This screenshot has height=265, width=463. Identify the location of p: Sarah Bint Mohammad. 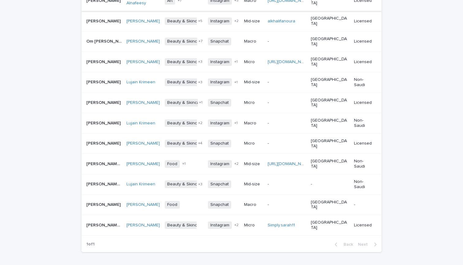
(104, 183).